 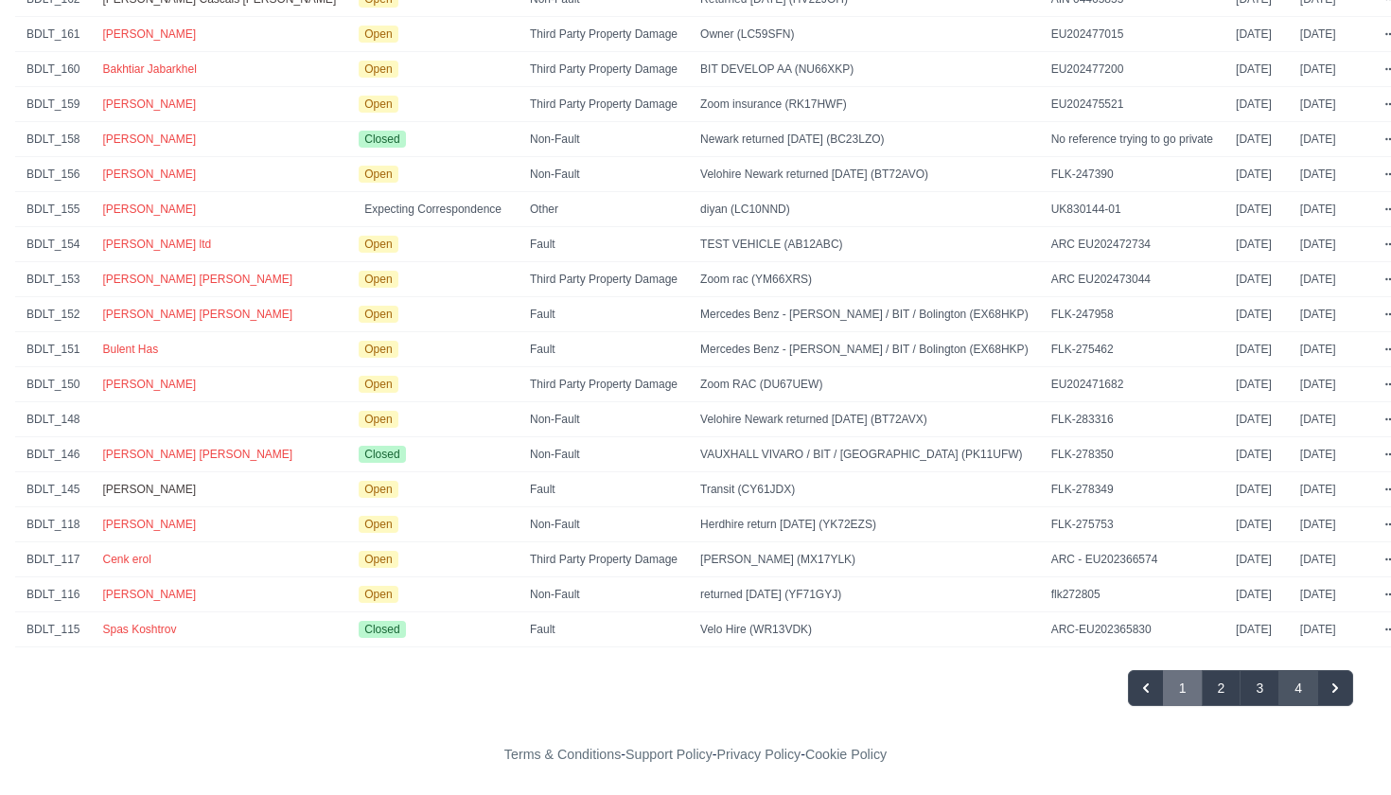 What do you see at coordinates (53, 69) in the screenshot?
I see `td: BDLT_160` at bounding box center [53, 69].